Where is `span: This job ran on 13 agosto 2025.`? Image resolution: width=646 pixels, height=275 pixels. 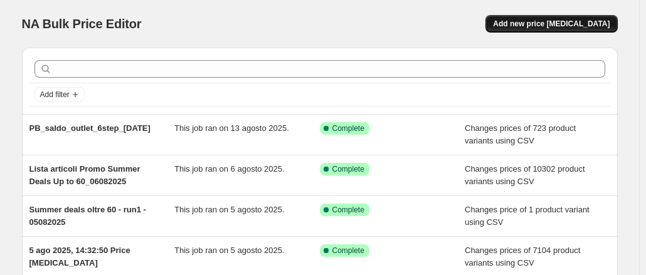 span: This job ran on 13 agosto 2025. is located at coordinates (231, 128).